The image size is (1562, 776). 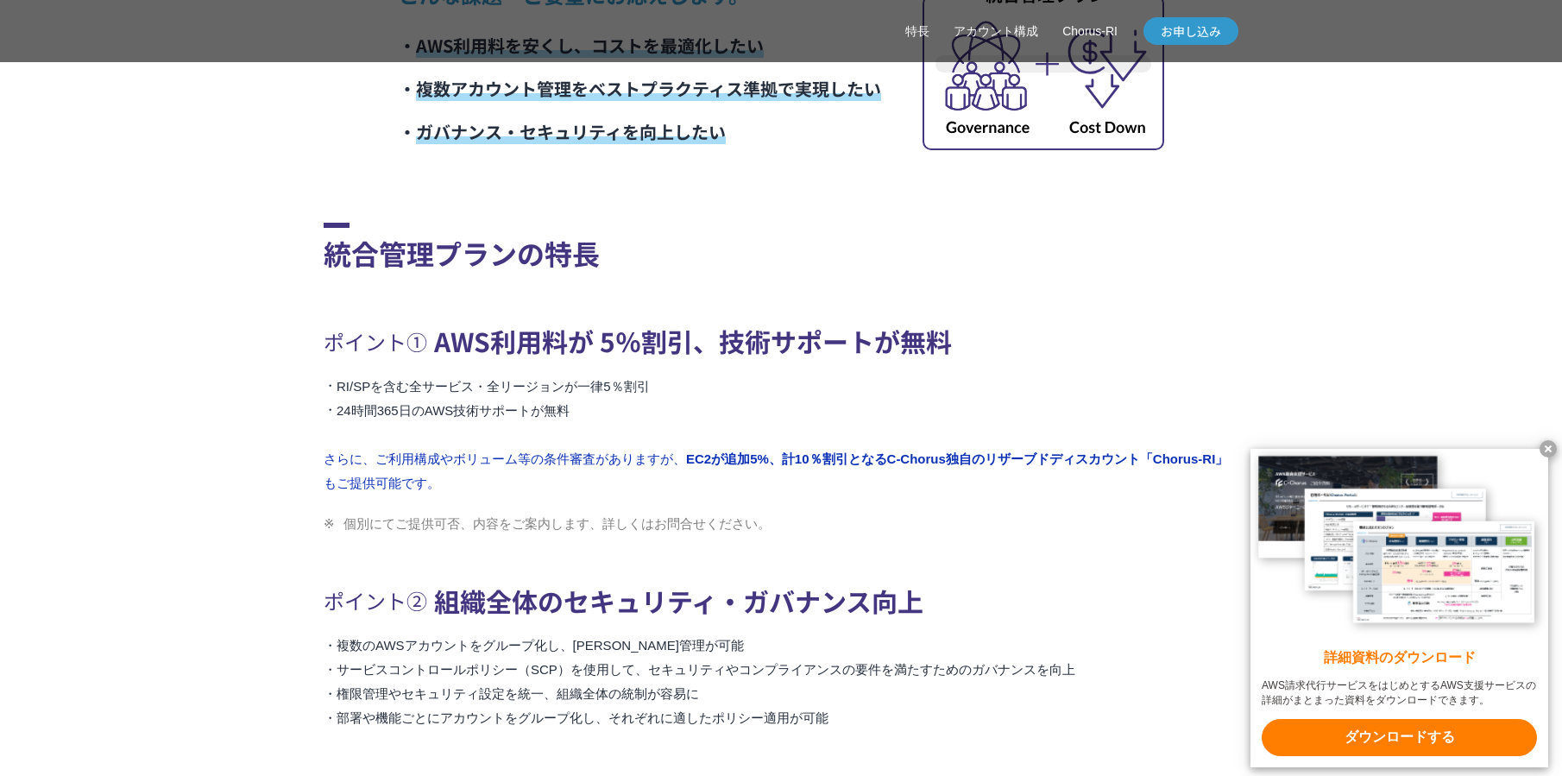 What do you see at coordinates (996, 31) in the screenshot?
I see `a: アカウント構成` at bounding box center [996, 31].